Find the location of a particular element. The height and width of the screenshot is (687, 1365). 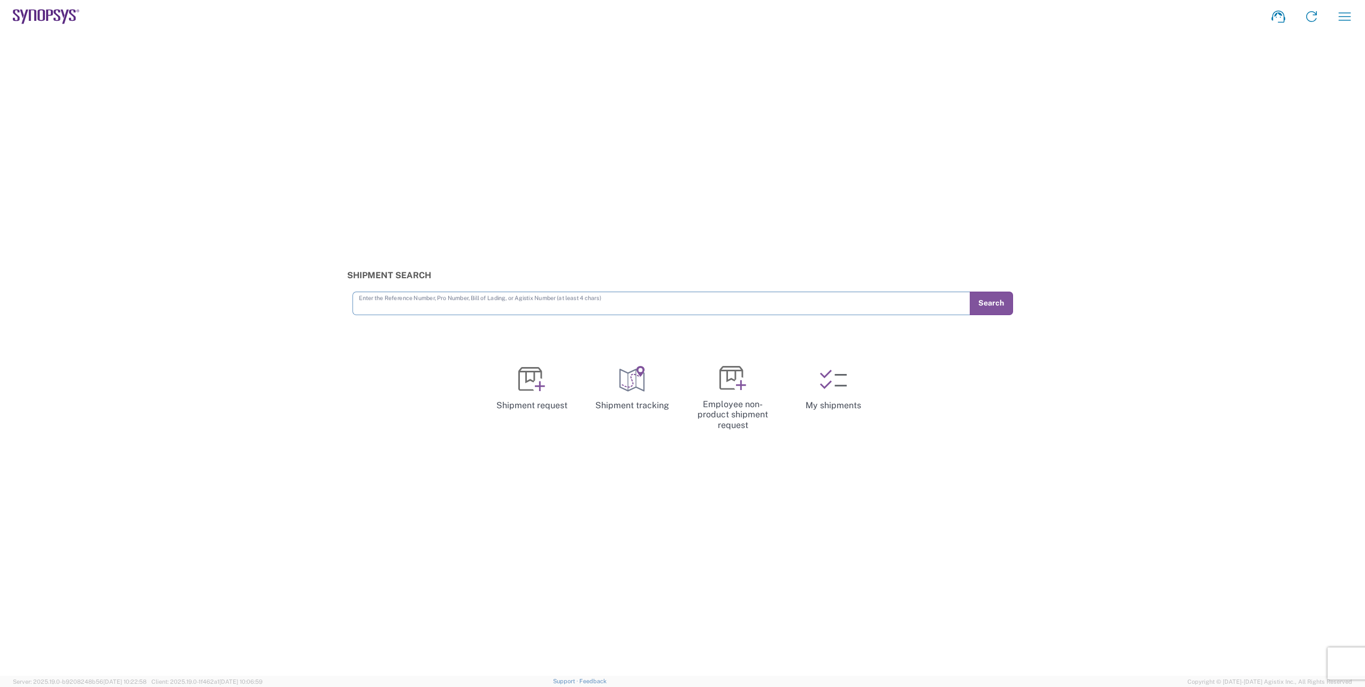

button: Search is located at coordinates (991, 303).